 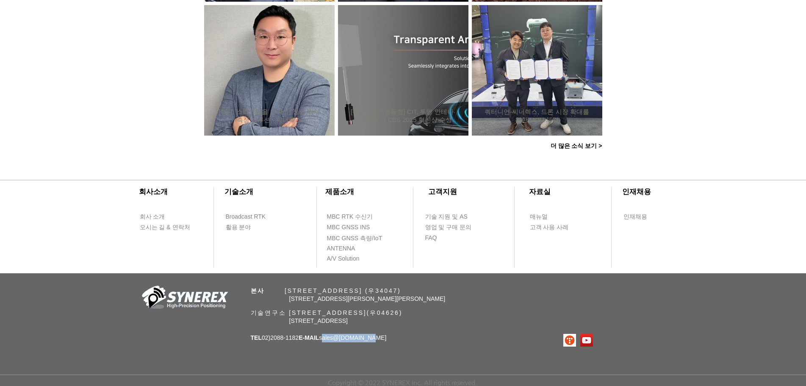 I want to click on img: 회사_로고-removebg-preview.png, so click(x=184, y=298).